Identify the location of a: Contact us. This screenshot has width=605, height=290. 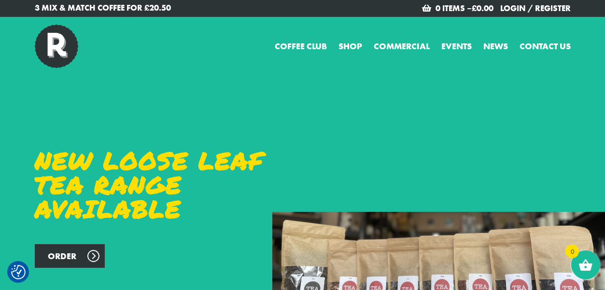
(545, 46).